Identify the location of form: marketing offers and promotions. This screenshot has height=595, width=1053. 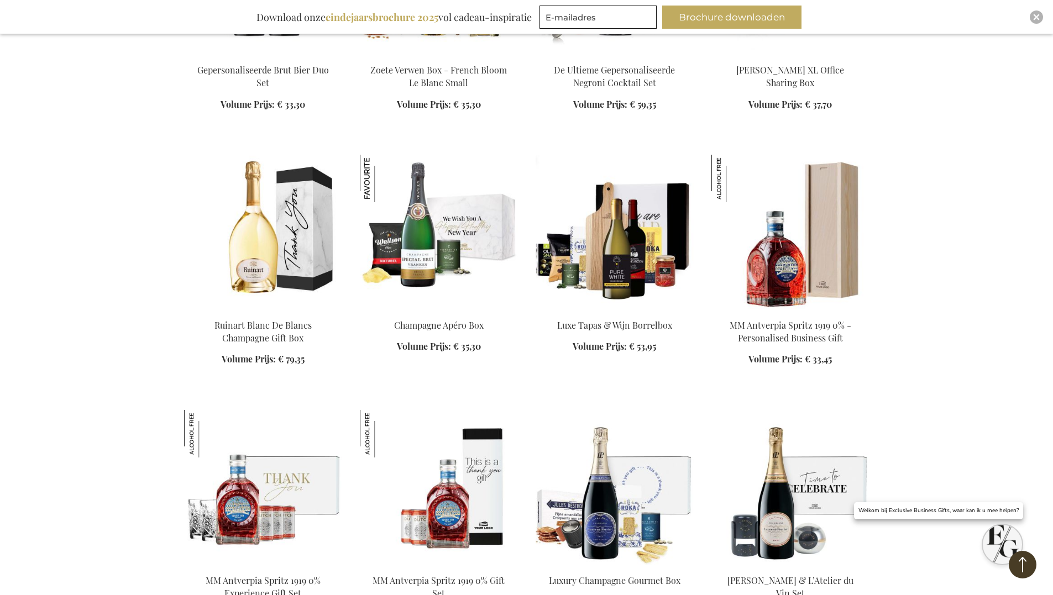
(600, 19).